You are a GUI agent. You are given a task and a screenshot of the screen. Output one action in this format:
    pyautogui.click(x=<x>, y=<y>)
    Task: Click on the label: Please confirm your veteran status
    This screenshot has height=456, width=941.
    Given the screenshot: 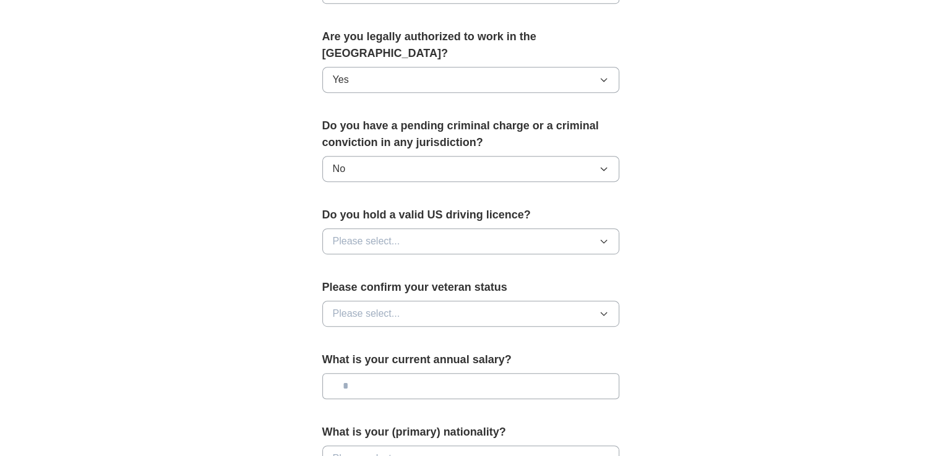 What is the action you would take?
    pyautogui.click(x=471, y=287)
    